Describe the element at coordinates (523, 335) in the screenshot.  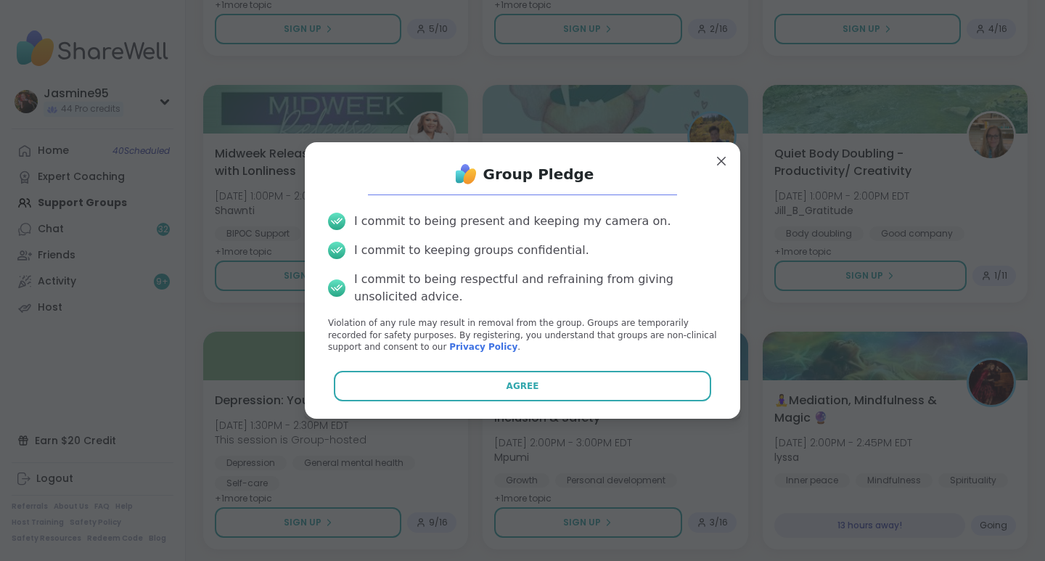
I see `p: Violation of any rule may result in removal from the group. Groups are temporarily recorded for s...` at that location.